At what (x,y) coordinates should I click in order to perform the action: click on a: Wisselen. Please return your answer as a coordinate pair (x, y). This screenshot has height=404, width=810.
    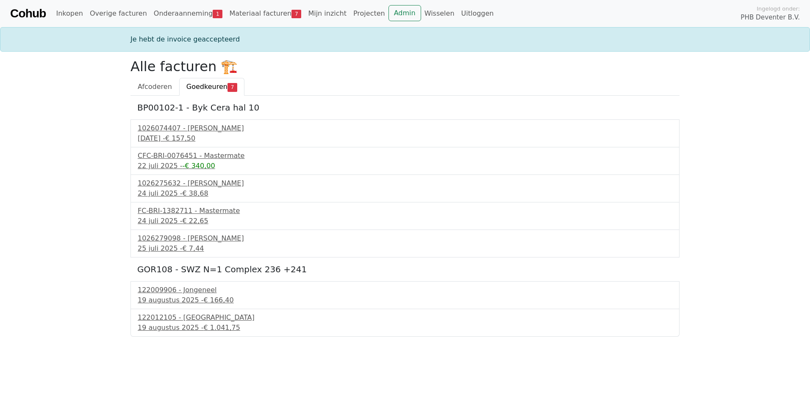
    Looking at the image, I should click on (439, 14).